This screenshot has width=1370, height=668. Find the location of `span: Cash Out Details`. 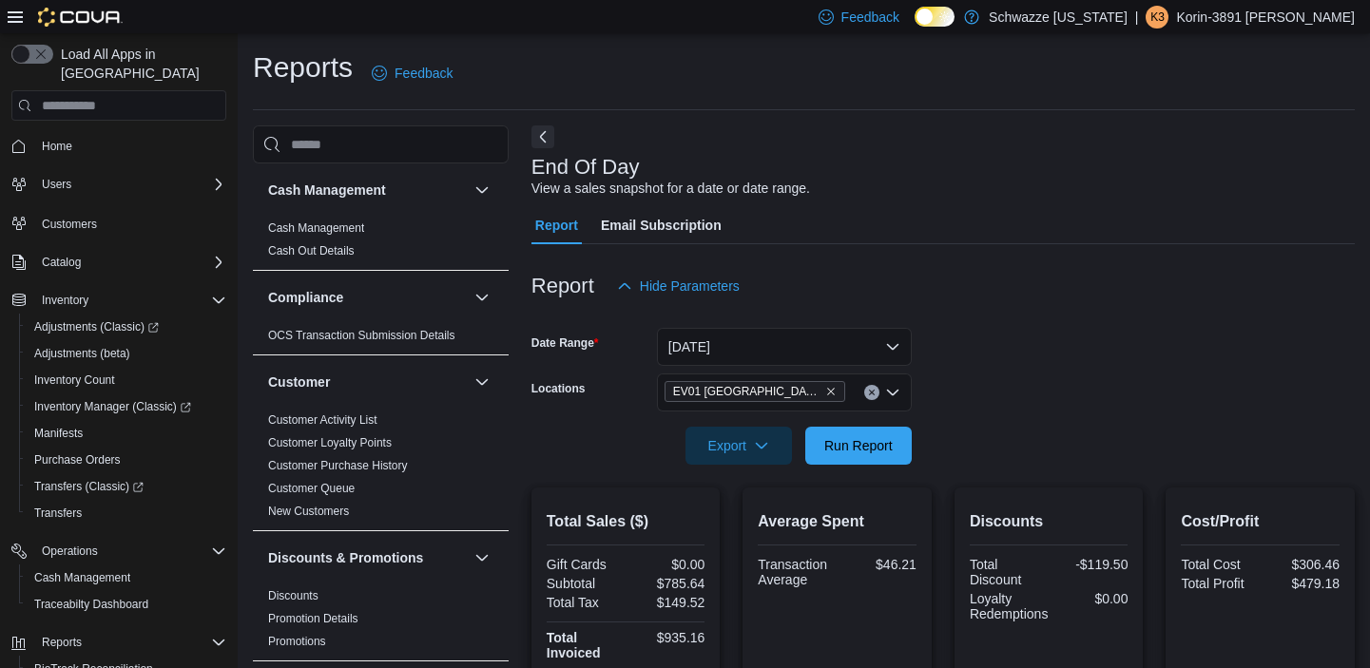

span: Cash Out Details is located at coordinates (311, 251).